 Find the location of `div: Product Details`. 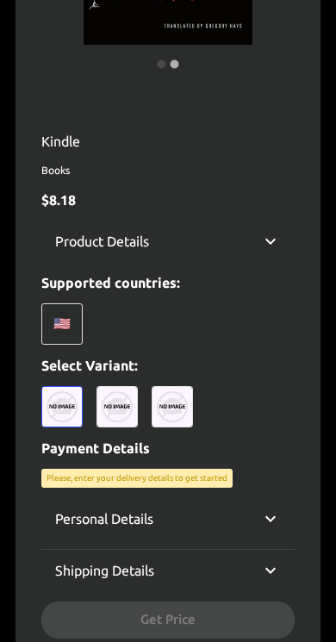

div: Product Details is located at coordinates (168, 241).